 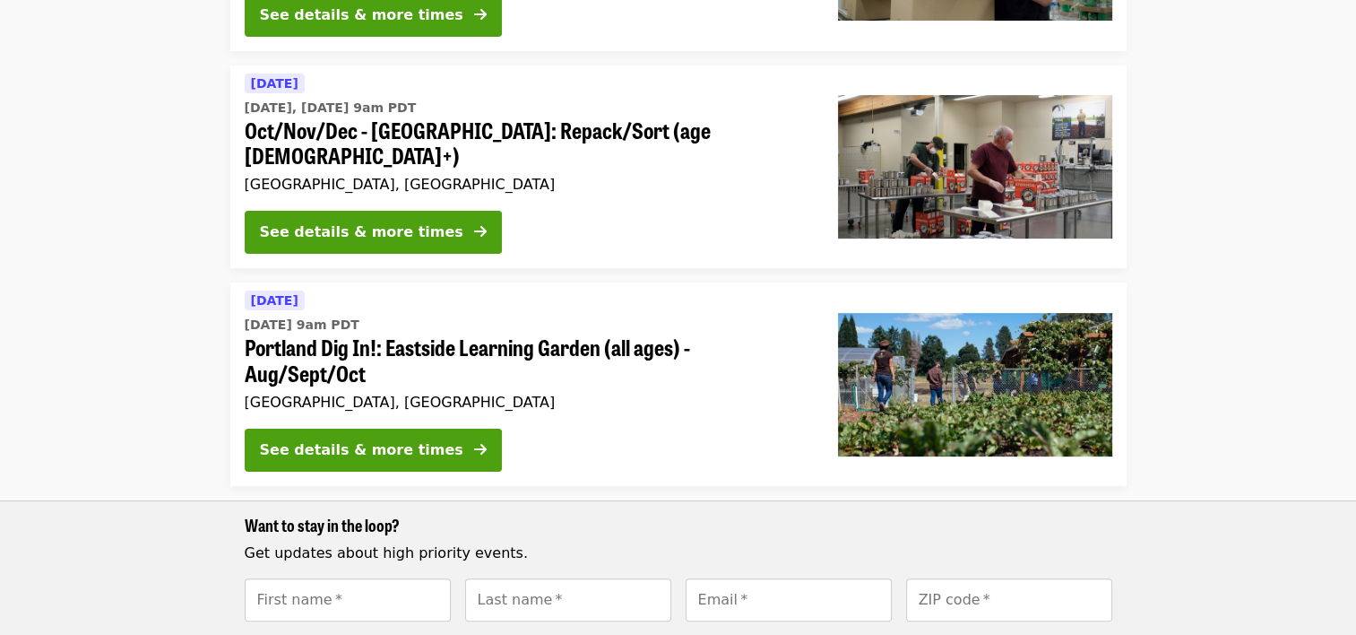 I want to click on span: Portland Dig In!: Eastside Learning Garden (all ages) - Aug/Sept/Oct, so click(x=527, y=360).